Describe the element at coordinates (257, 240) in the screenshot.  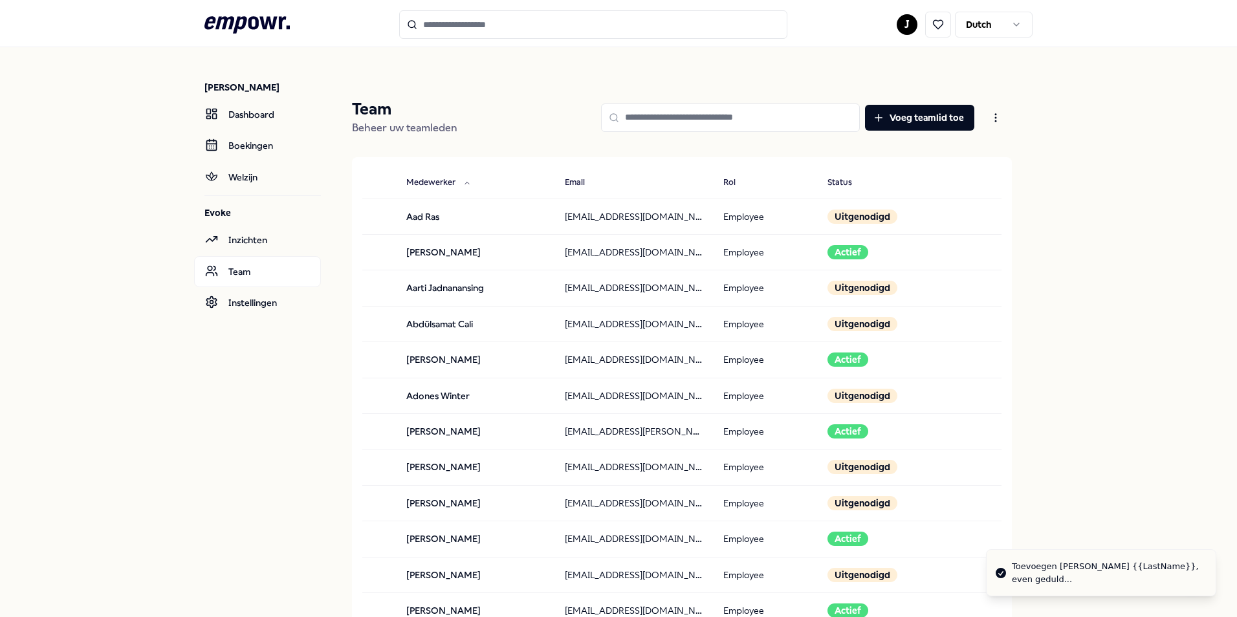
I see `a: Inzichten` at that location.